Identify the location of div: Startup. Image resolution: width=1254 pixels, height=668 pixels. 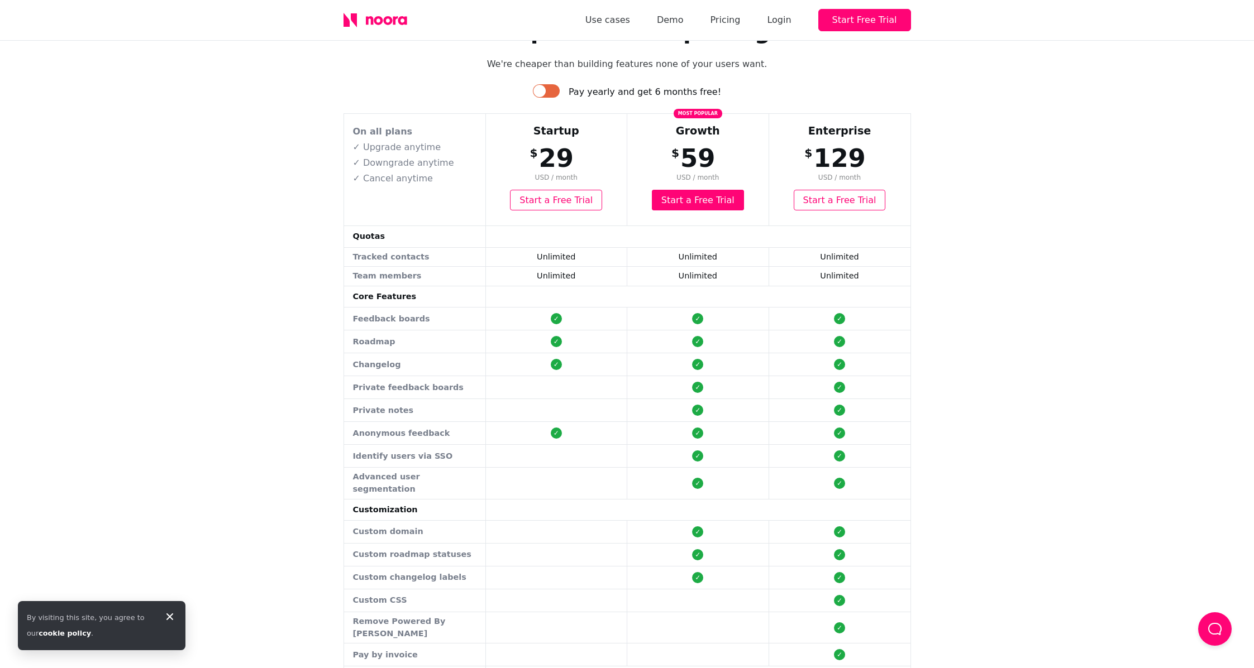
(556, 131).